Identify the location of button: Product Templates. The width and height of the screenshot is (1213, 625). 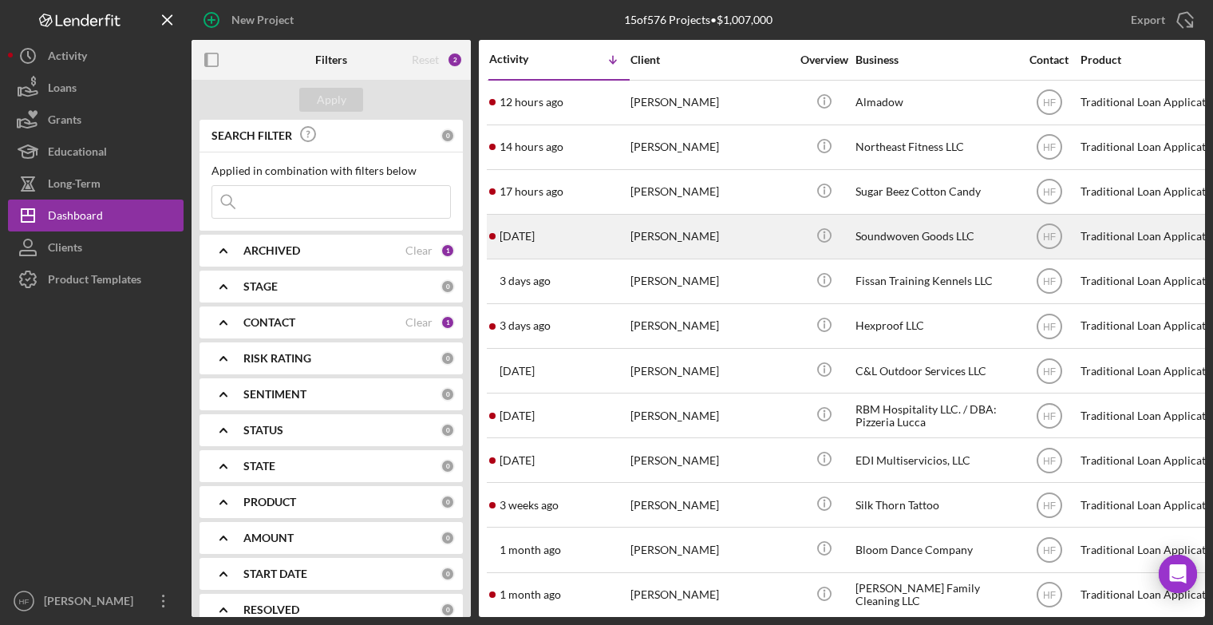
(96, 279).